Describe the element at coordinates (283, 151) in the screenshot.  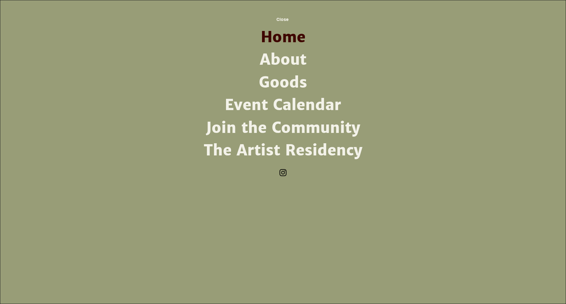
I see `a: The Artist Residency` at that location.